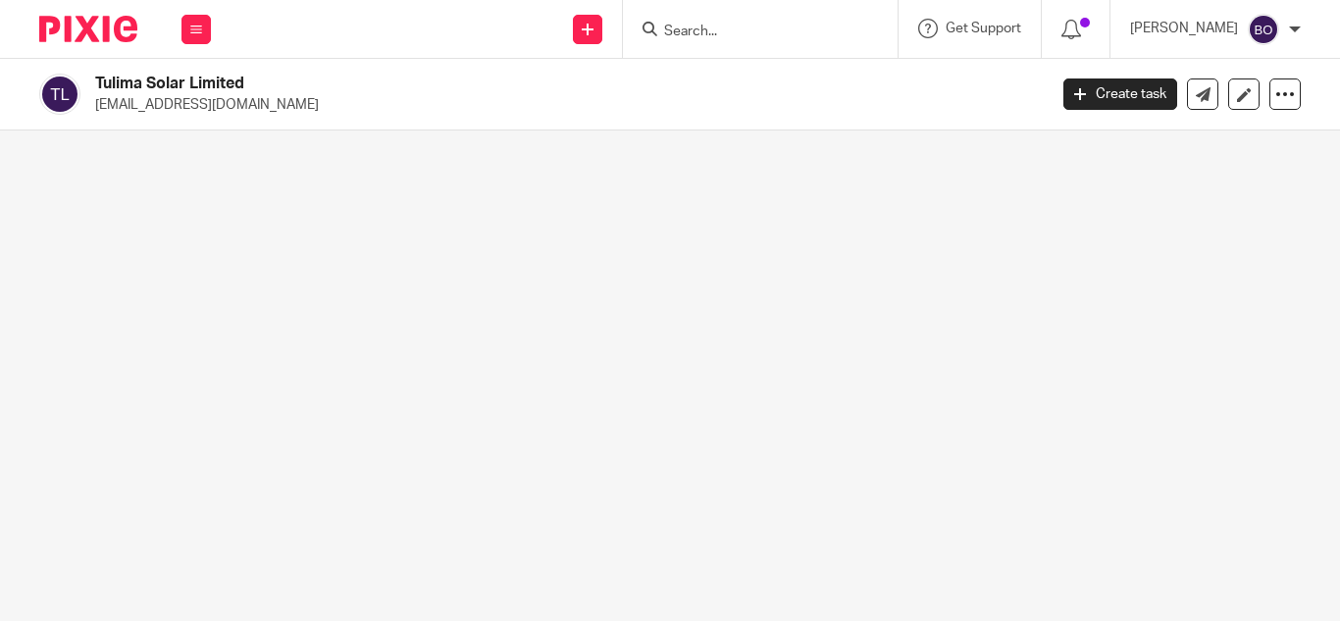 This screenshot has height=621, width=1340. I want to click on h2: Tulima Solar Limited, so click(471, 83).